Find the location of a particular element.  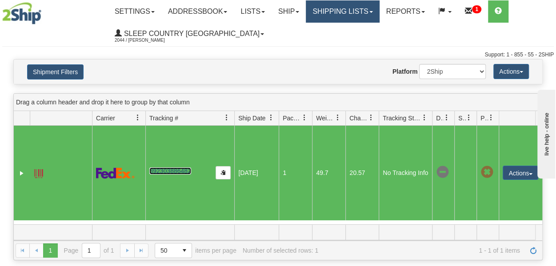

span: Pickup Status is located at coordinates (484, 118).